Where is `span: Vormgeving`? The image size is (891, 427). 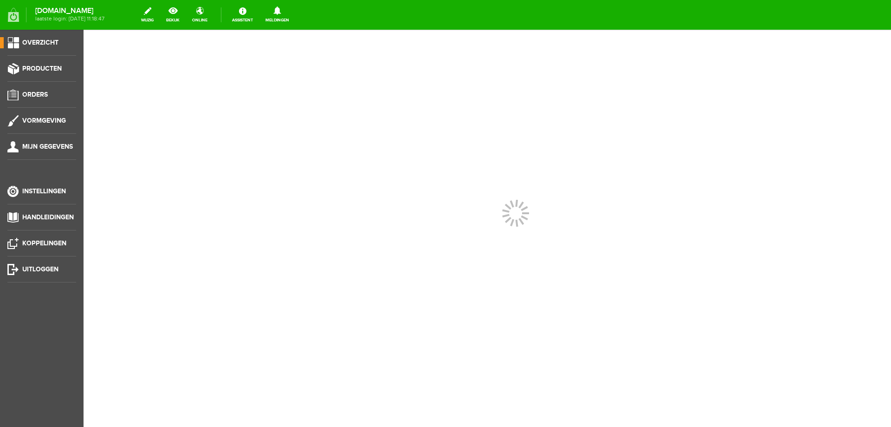 span: Vormgeving is located at coordinates (44, 120).